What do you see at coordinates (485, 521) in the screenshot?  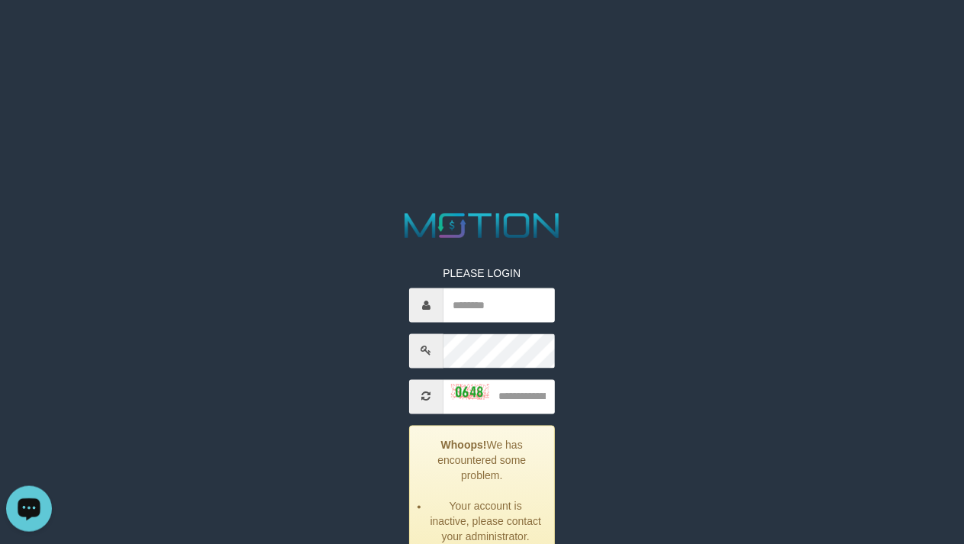 I see `li: Your account is inactive, please contact your administrator.` at bounding box center [485, 521].